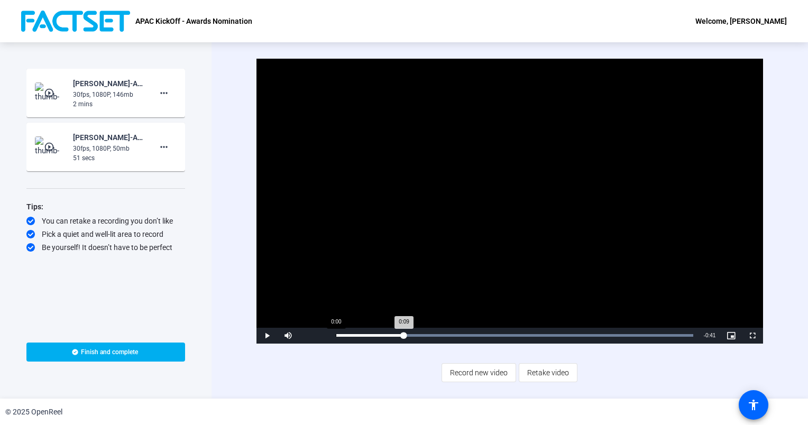 This screenshot has width=808, height=425. What do you see at coordinates (514, 335) in the screenshot?
I see `div: Progress Bar` at bounding box center [514, 335].